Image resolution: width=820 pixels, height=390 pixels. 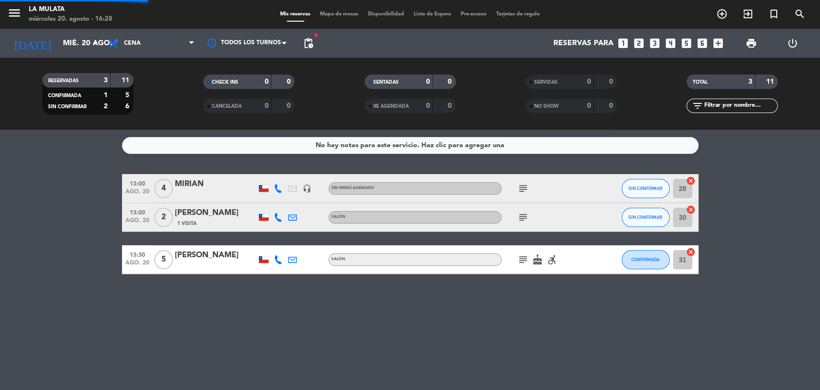 I want to click on span: NO SHOW, so click(x=546, y=106).